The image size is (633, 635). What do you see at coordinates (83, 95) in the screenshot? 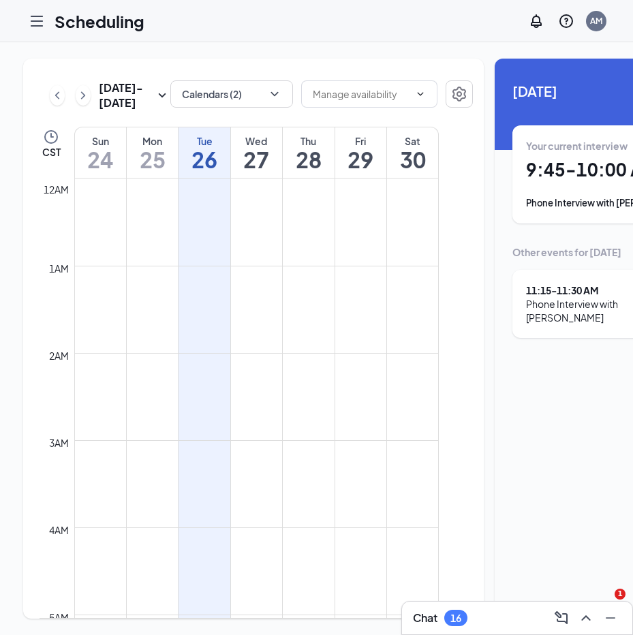
I see `button: ChevronRight` at bounding box center [83, 95].